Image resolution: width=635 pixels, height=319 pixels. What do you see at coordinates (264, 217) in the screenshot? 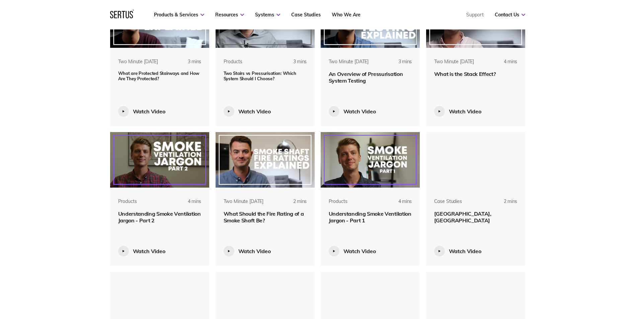
I see `span: What Should the Fire Rating of a Smoke Shaft Be?` at bounding box center [264, 217].